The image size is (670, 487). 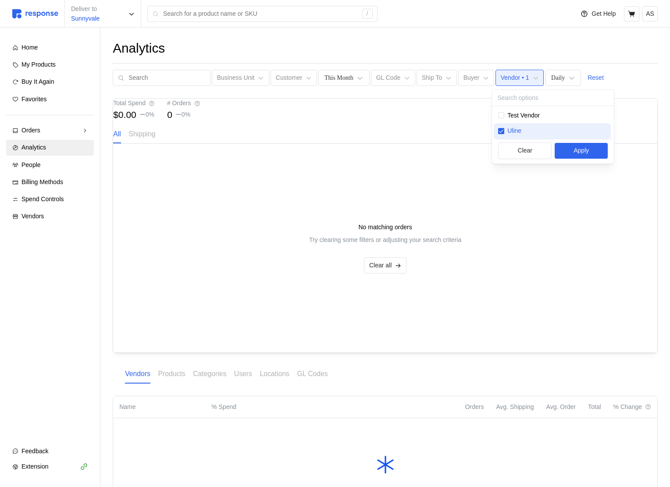 I want to click on button: Apply, so click(x=581, y=151).